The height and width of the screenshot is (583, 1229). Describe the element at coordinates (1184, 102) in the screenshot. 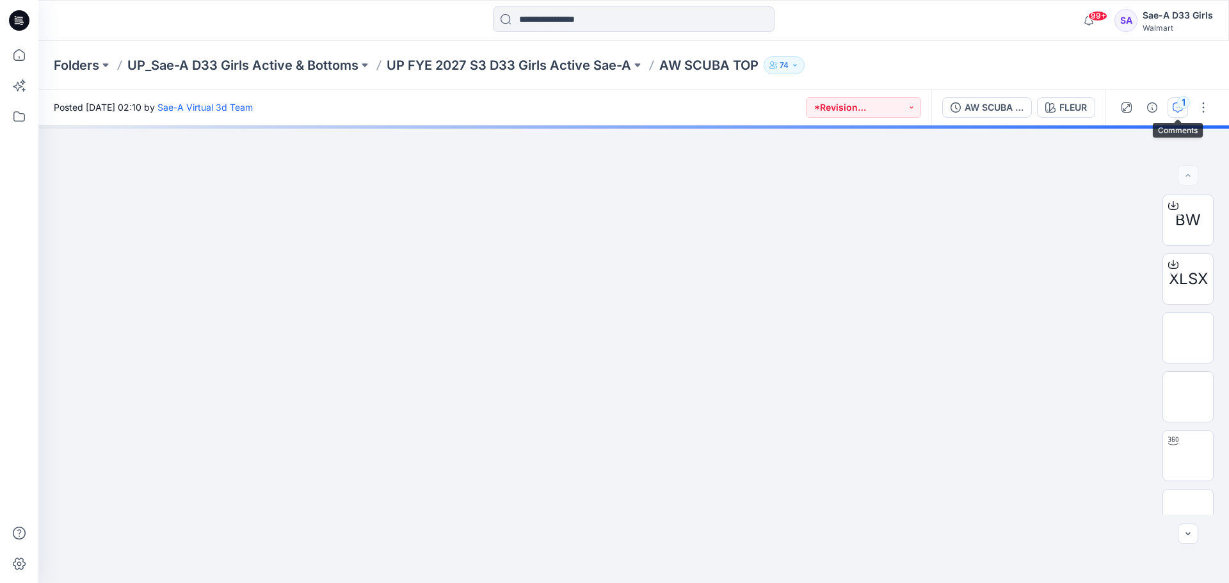

I see `div: 1` at that location.